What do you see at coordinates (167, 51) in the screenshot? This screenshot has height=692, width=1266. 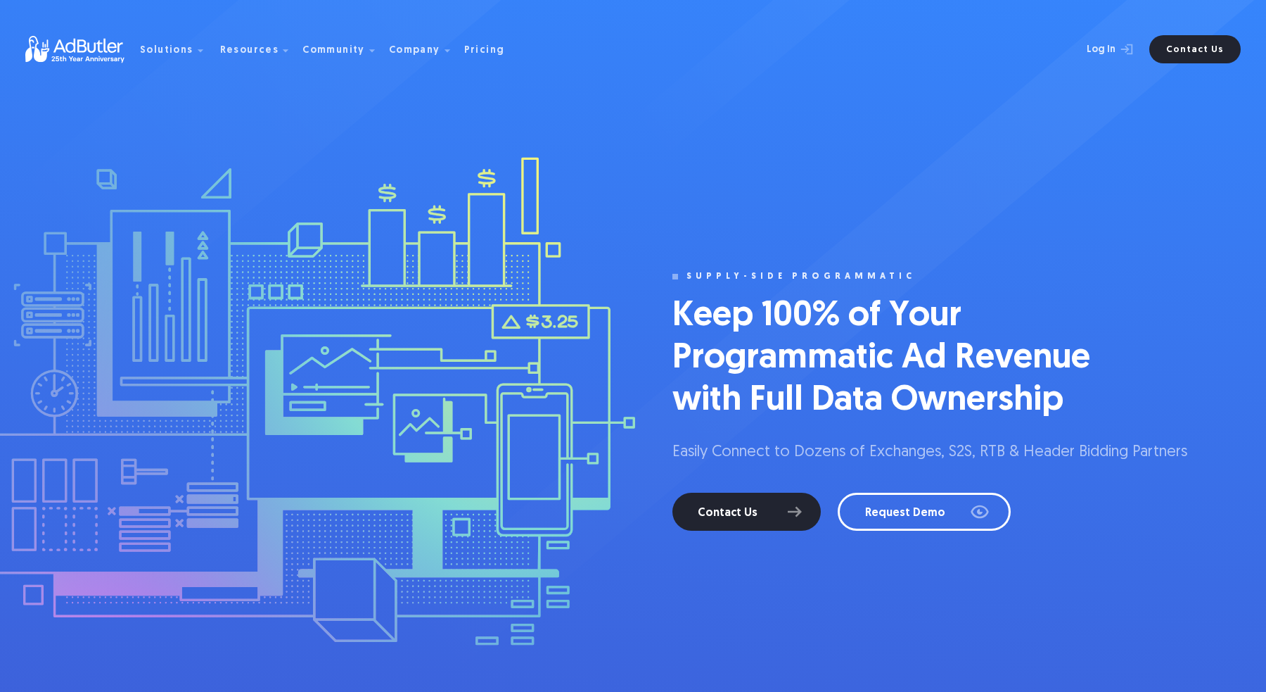 I see `div: Solutions` at bounding box center [167, 51].